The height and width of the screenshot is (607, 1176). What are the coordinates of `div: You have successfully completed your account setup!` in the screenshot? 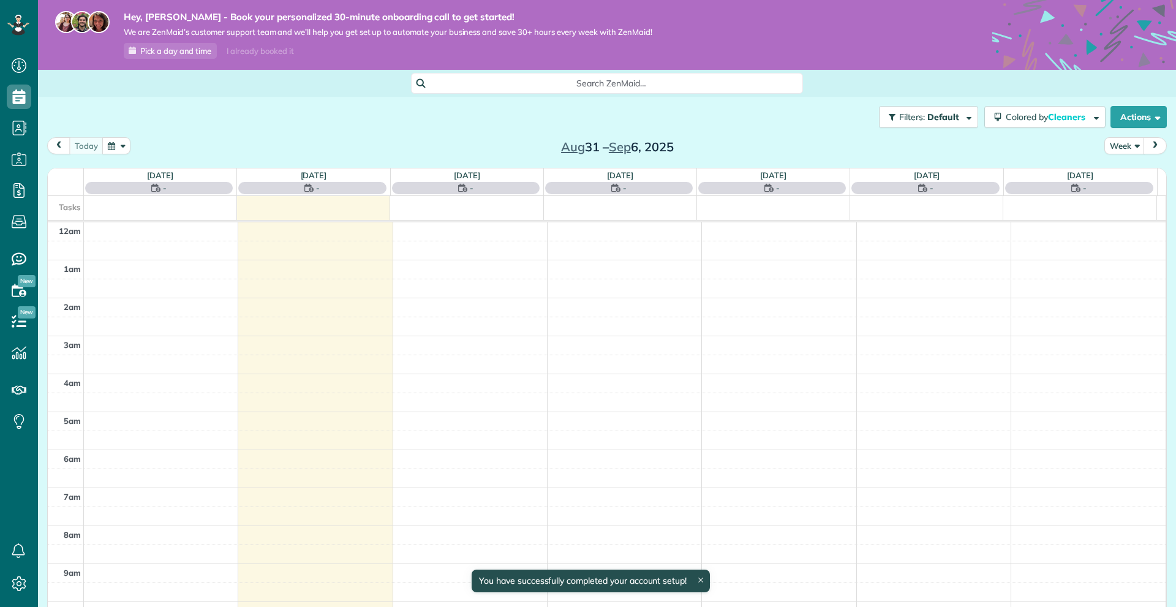 It's located at (591, 581).